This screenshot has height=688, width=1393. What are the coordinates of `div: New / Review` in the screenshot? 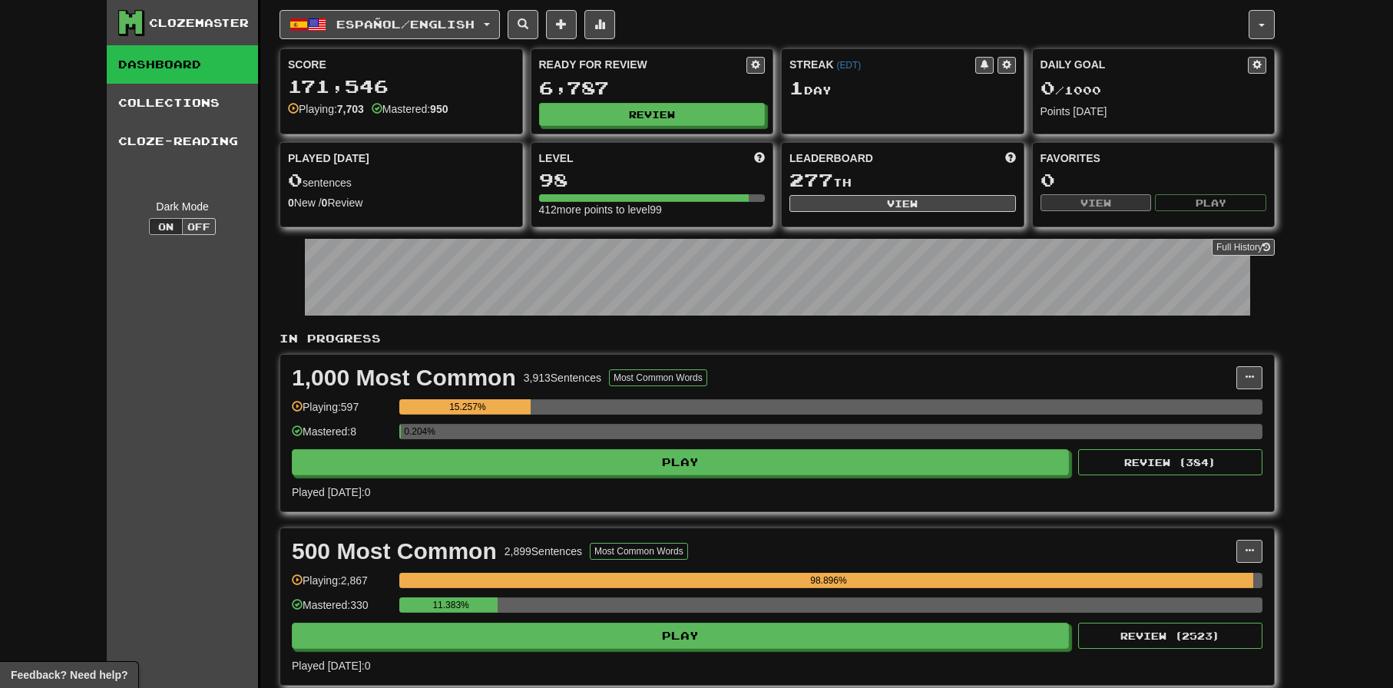 It's located at (401, 203).